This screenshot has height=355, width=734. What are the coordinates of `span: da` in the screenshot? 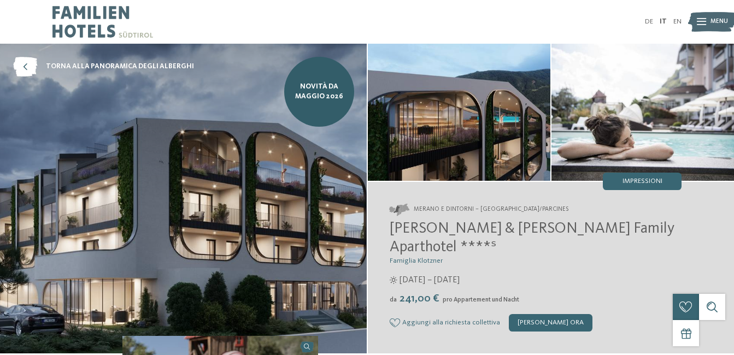 It's located at (393, 300).